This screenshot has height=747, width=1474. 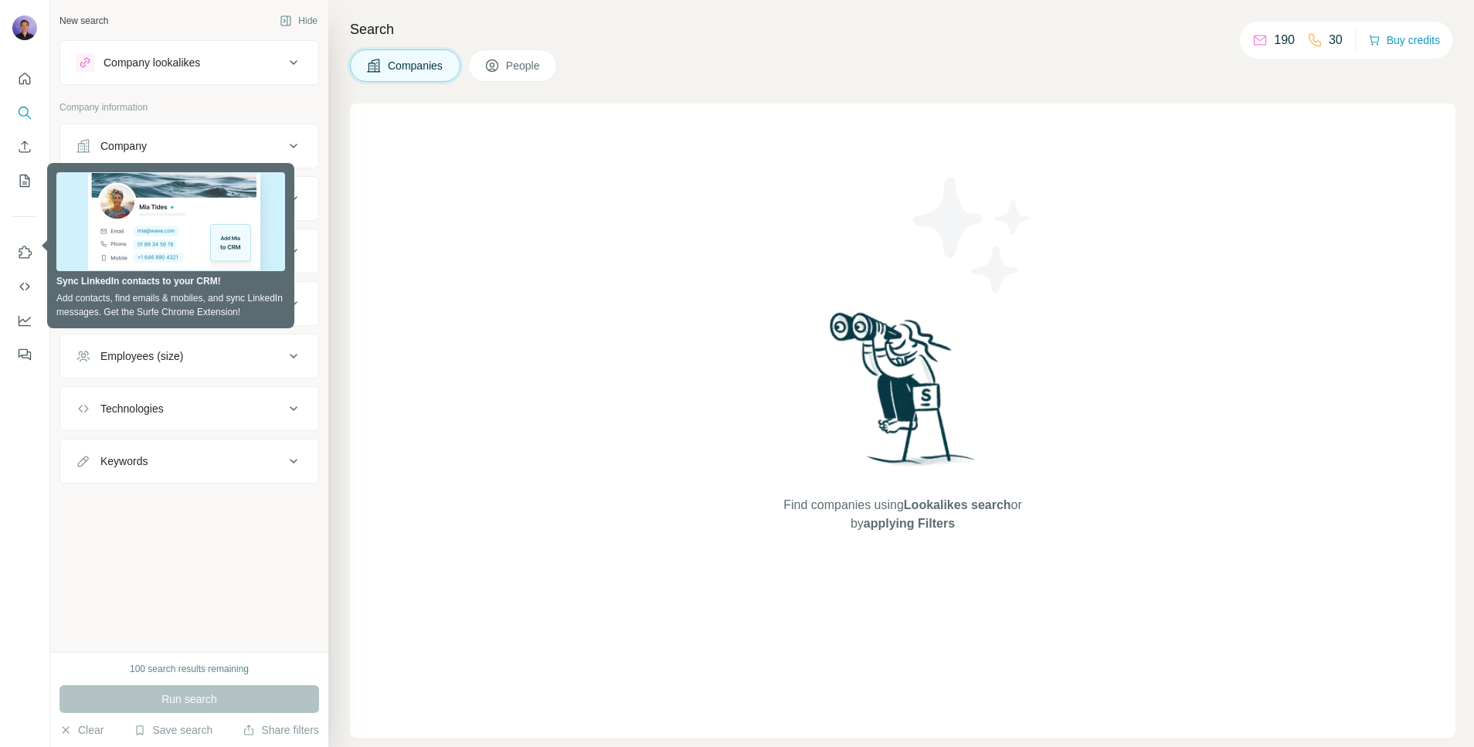 What do you see at coordinates (81, 730) in the screenshot?
I see `button: Clear` at bounding box center [81, 730].